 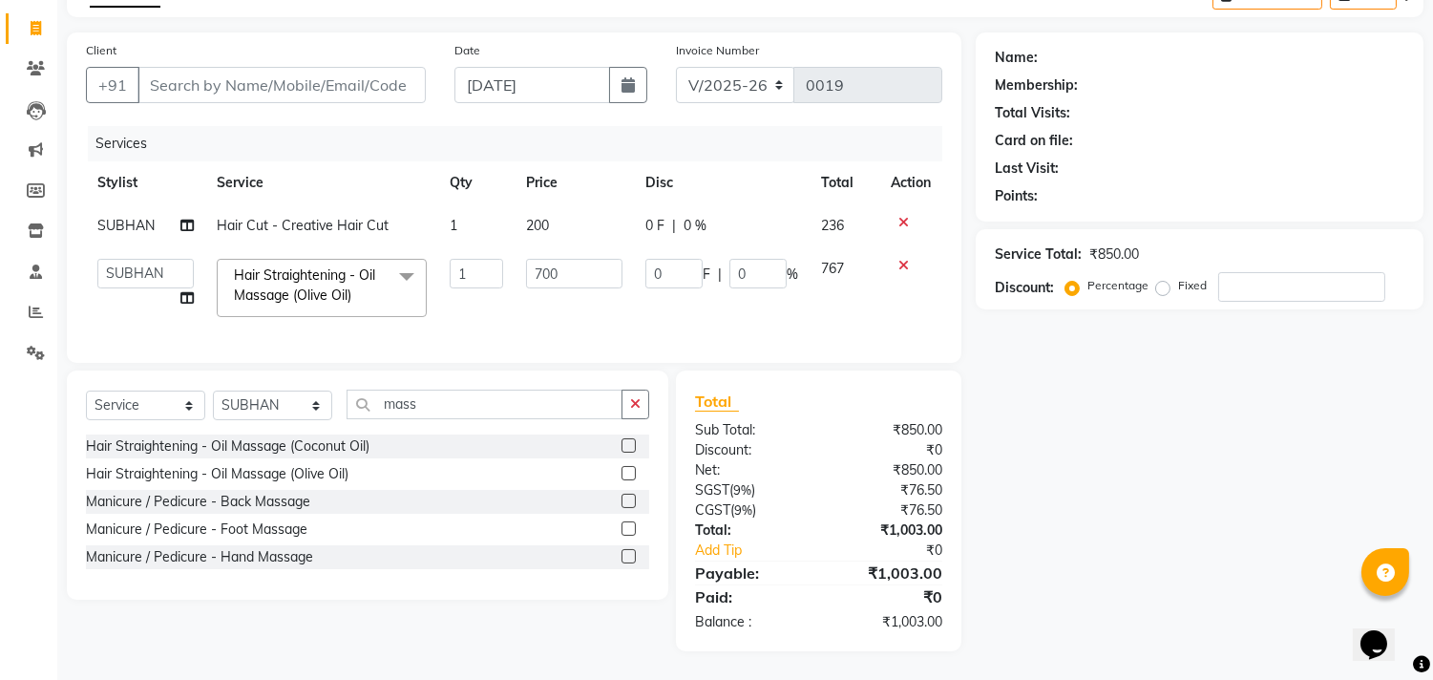 What do you see at coordinates (467, 51) in the screenshot?
I see `label: Date` at bounding box center [467, 51].